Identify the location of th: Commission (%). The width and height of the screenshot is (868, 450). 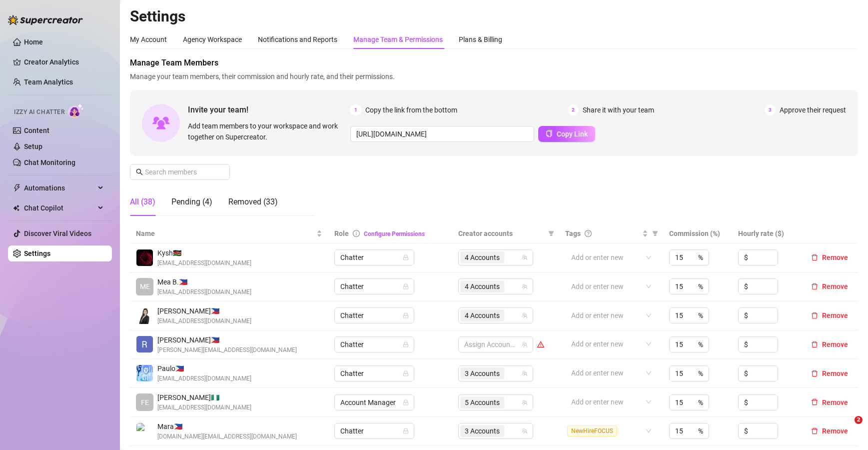
(697, 233).